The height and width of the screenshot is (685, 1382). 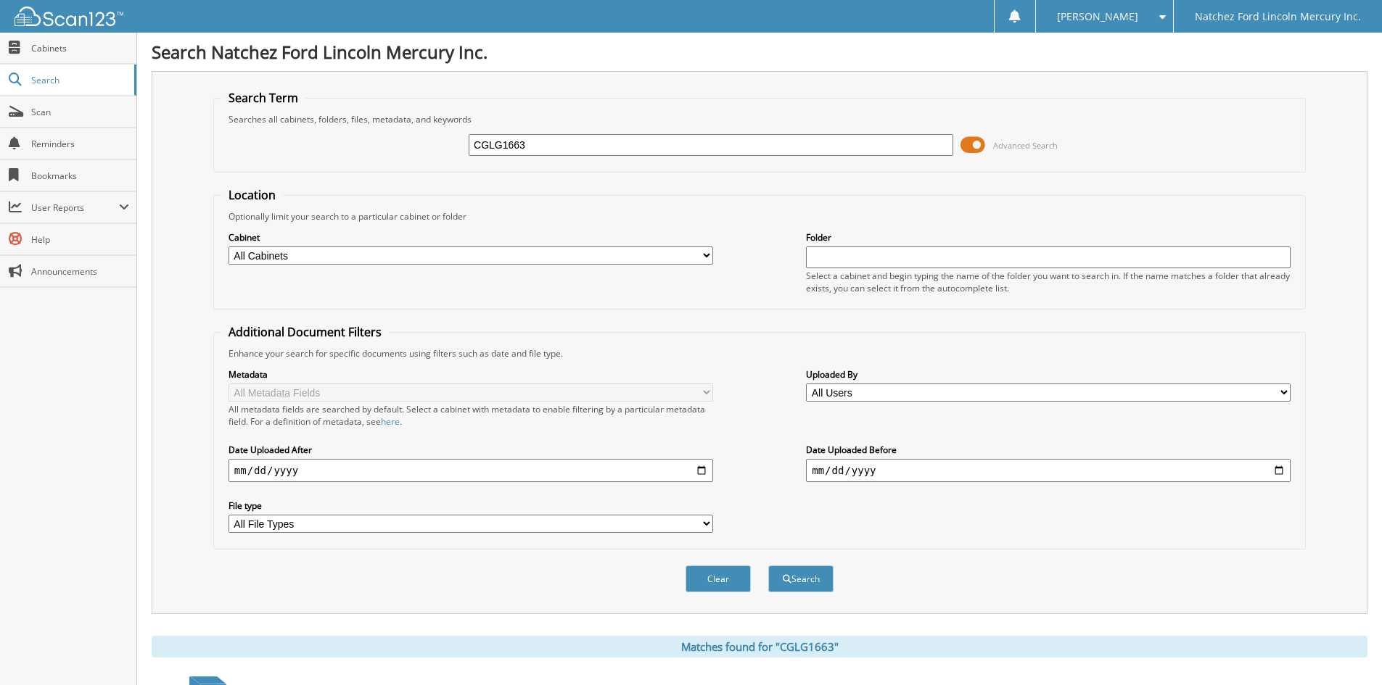 What do you see at coordinates (80, 239) in the screenshot?
I see `span: Help` at bounding box center [80, 239].